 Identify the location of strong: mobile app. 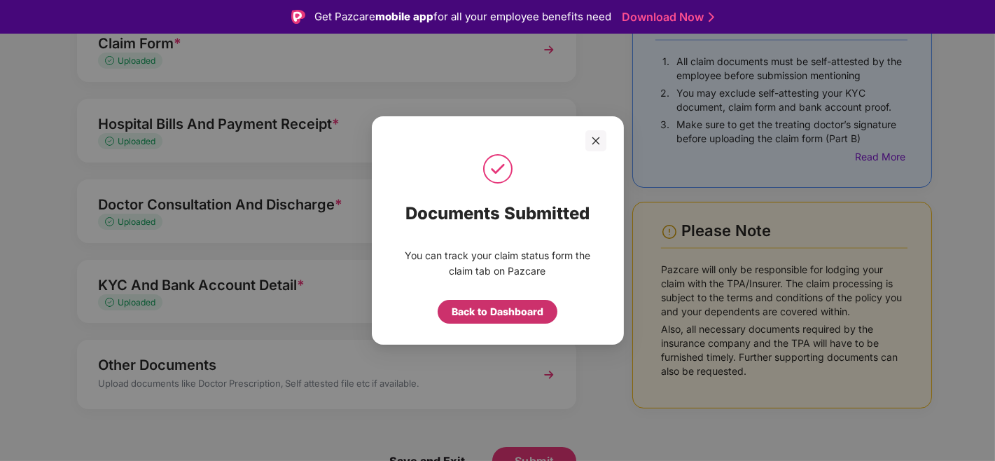
(405, 16).